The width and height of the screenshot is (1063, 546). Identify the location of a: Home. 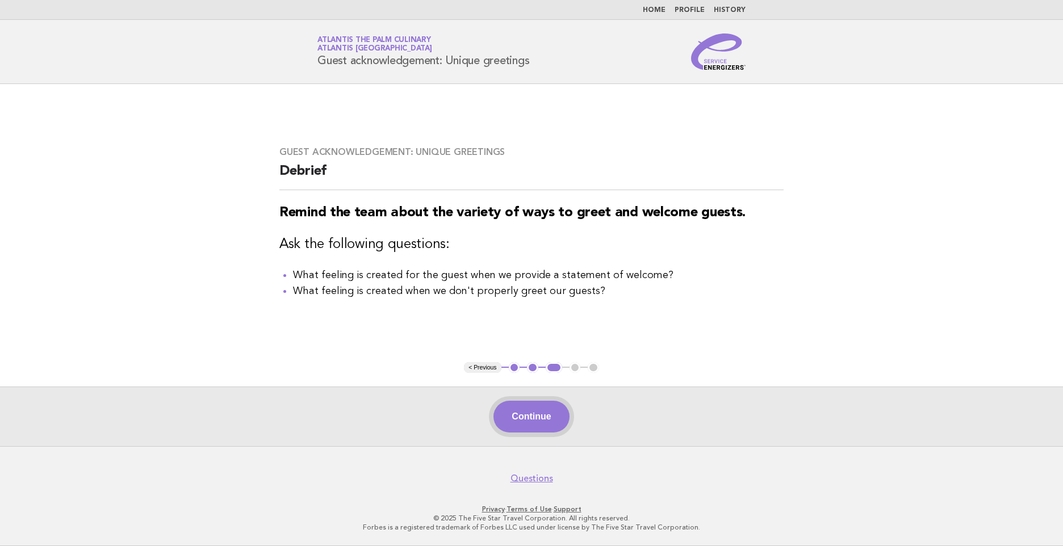
(654, 10).